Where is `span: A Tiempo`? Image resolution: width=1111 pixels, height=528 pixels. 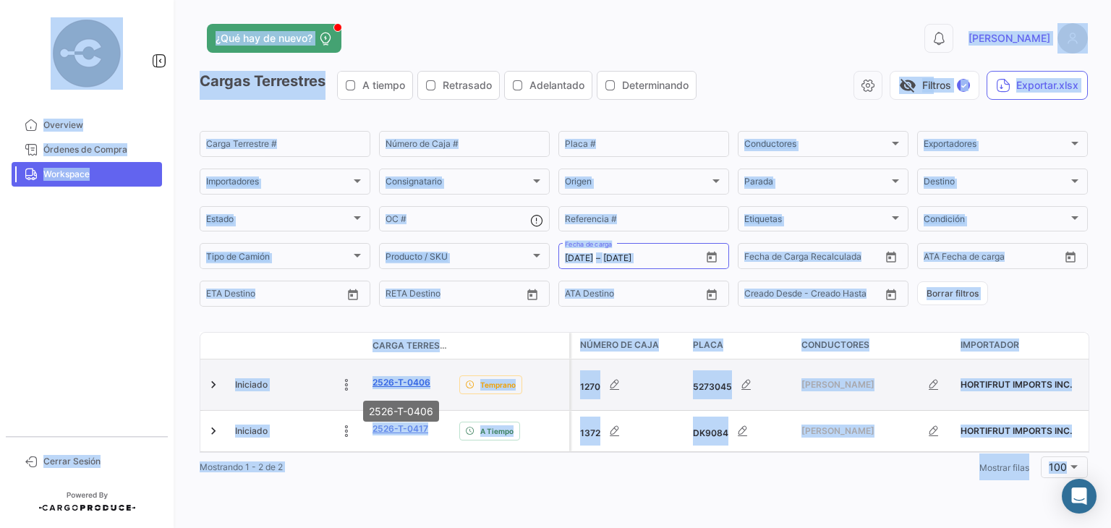
span: A Tiempo is located at coordinates (497, 431).